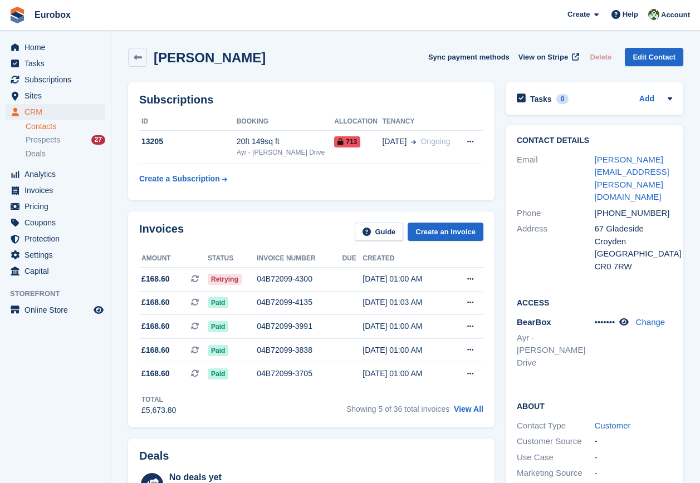  What do you see at coordinates (435, 141) in the screenshot?
I see `span: Ongoing` at bounding box center [435, 141].